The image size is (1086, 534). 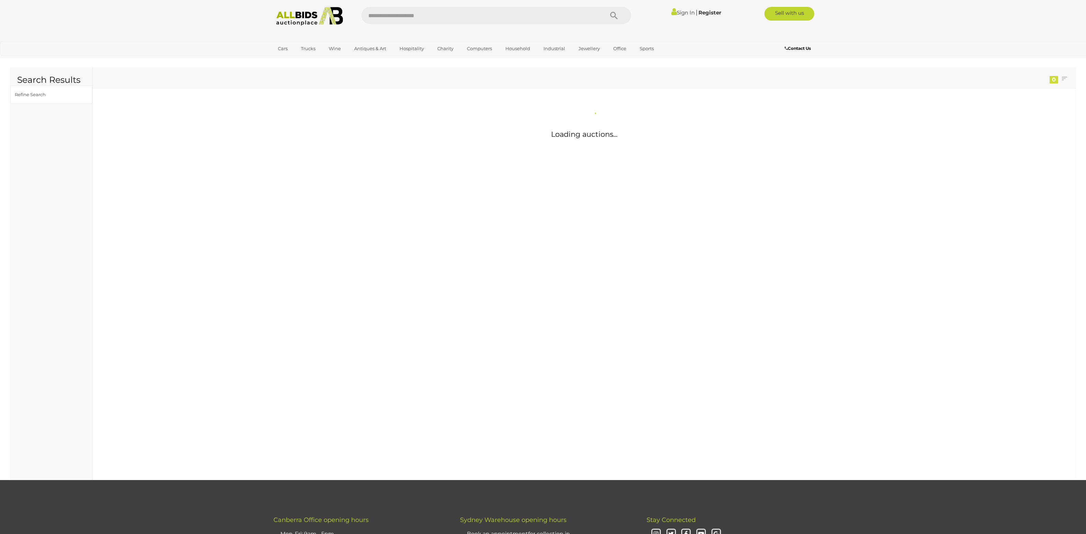 I want to click on img: Allbids.com.au, so click(x=310, y=16).